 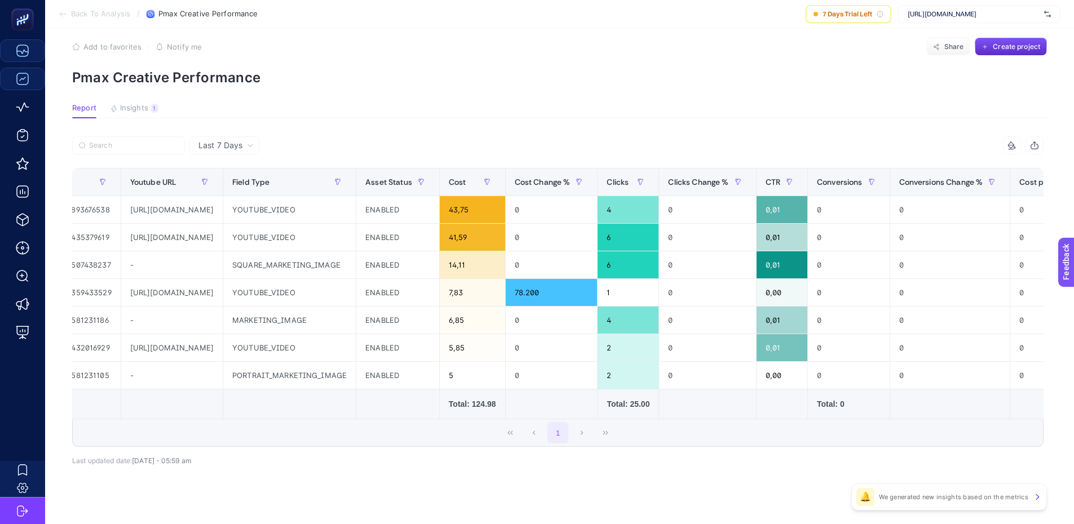 What do you see at coordinates (1011, 47) in the screenshot?
I see `button: Create project` at bounding box center [1011, 47].